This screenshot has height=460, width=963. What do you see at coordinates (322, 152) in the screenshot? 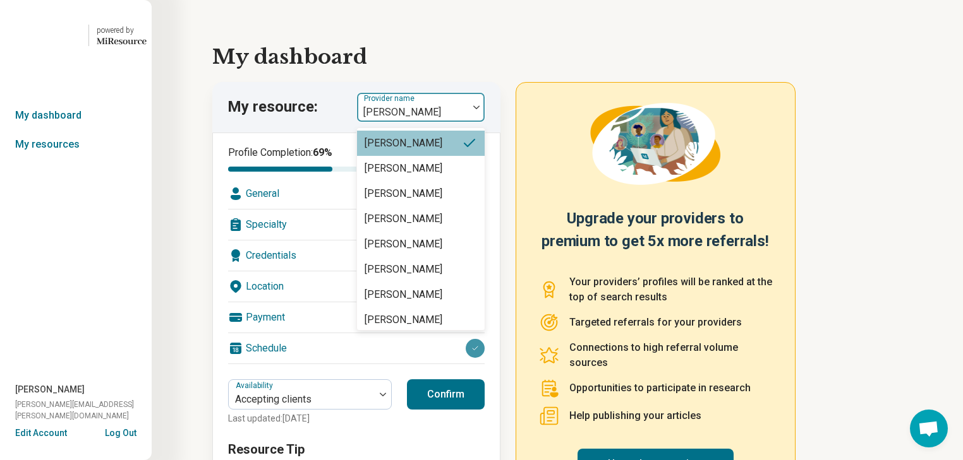
I see `span: 69 %` at bounding box center [322, 152].